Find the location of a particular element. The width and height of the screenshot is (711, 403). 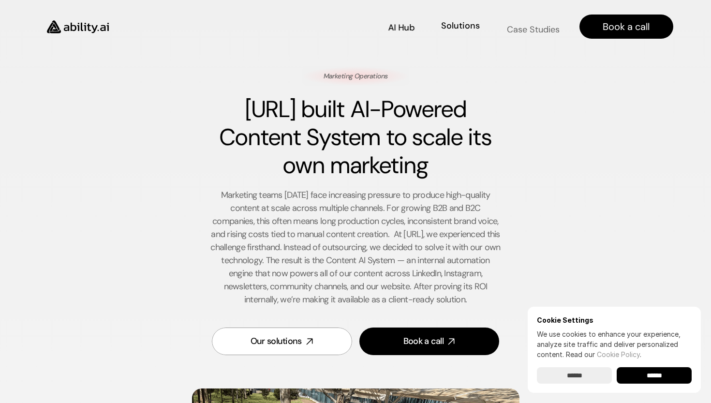

div: Our solutions is located at coordinates (276, 341).